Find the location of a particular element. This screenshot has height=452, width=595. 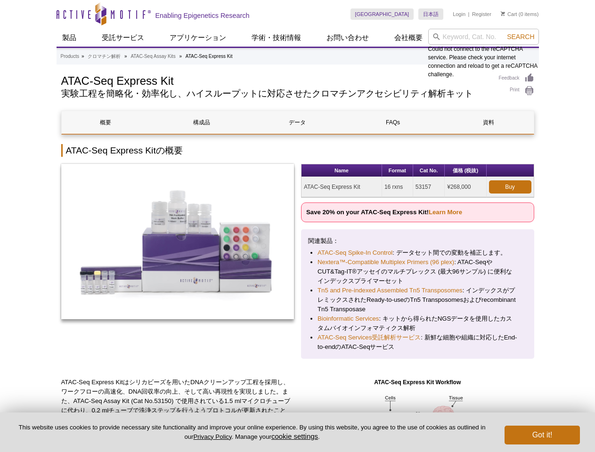

th: Format is located at coordinates (397, 170).